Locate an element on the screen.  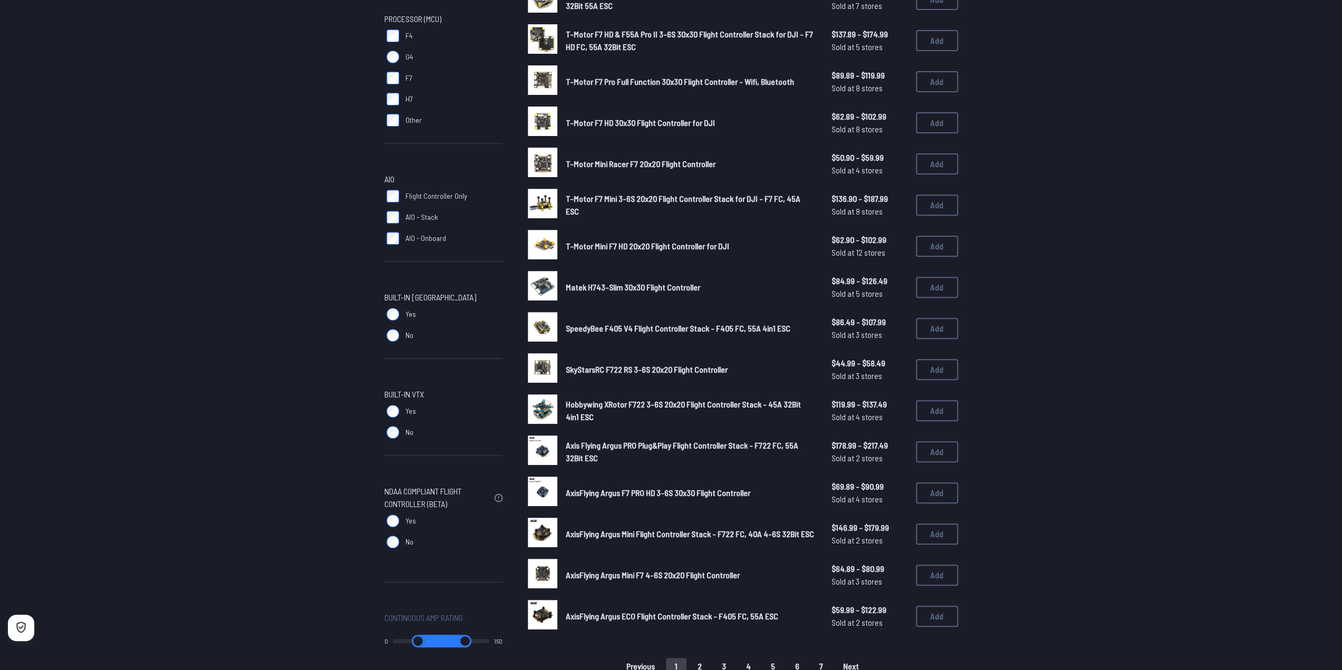
span: $136.90 - $187.99 is located at coordinates (869, 199).